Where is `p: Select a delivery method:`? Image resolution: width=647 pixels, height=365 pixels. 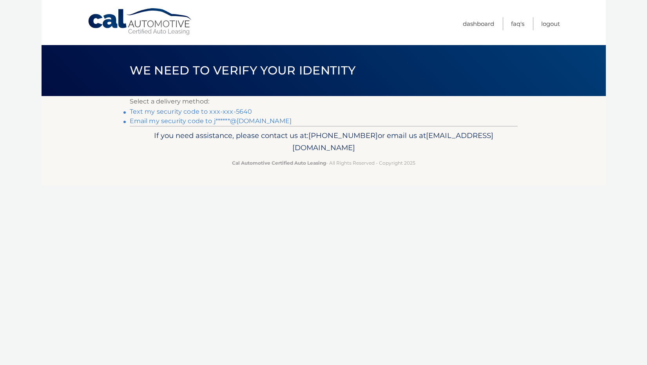
p: Select a delivery method: is located at coordinates (324, 101).